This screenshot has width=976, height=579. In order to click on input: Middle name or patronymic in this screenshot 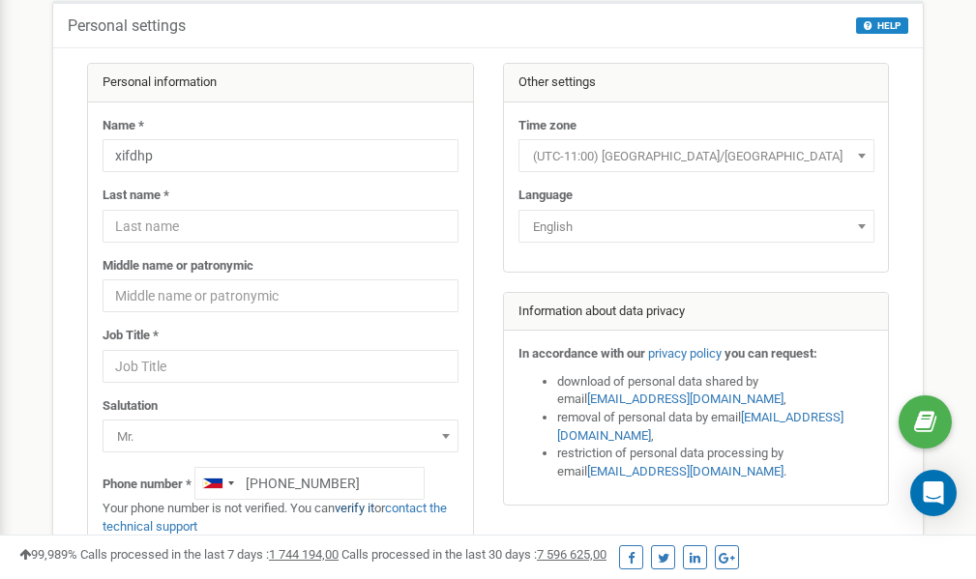, I will do `click(281, 296)`.